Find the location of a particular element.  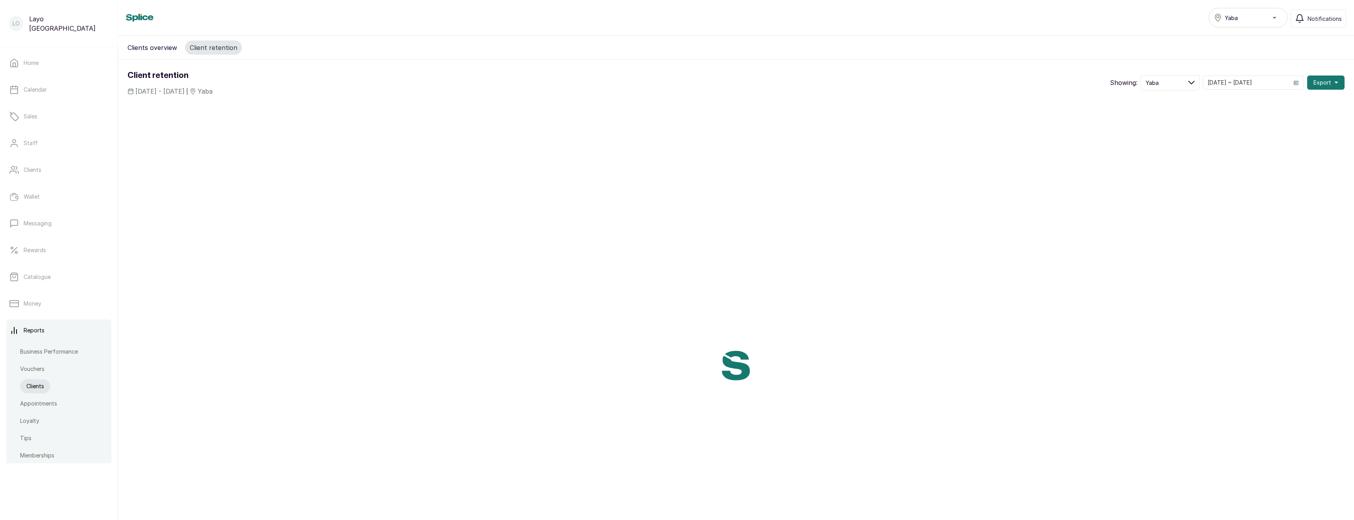

a: Rewards is located at coordinates (59, 250).